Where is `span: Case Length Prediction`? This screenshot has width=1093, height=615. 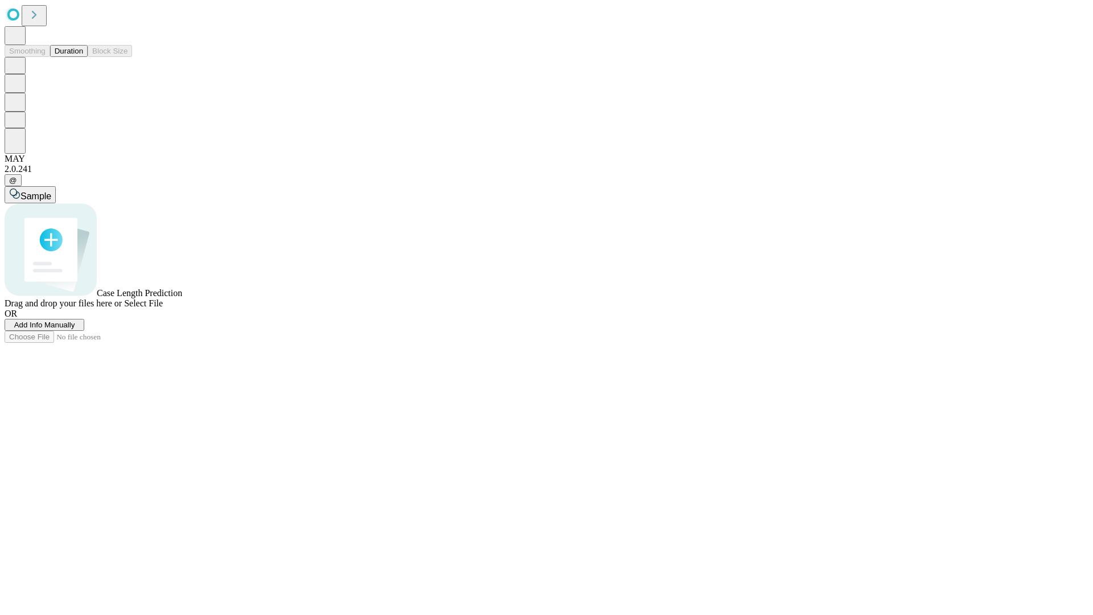 span: Case Length Prediction is located at coordinates (140, 293).